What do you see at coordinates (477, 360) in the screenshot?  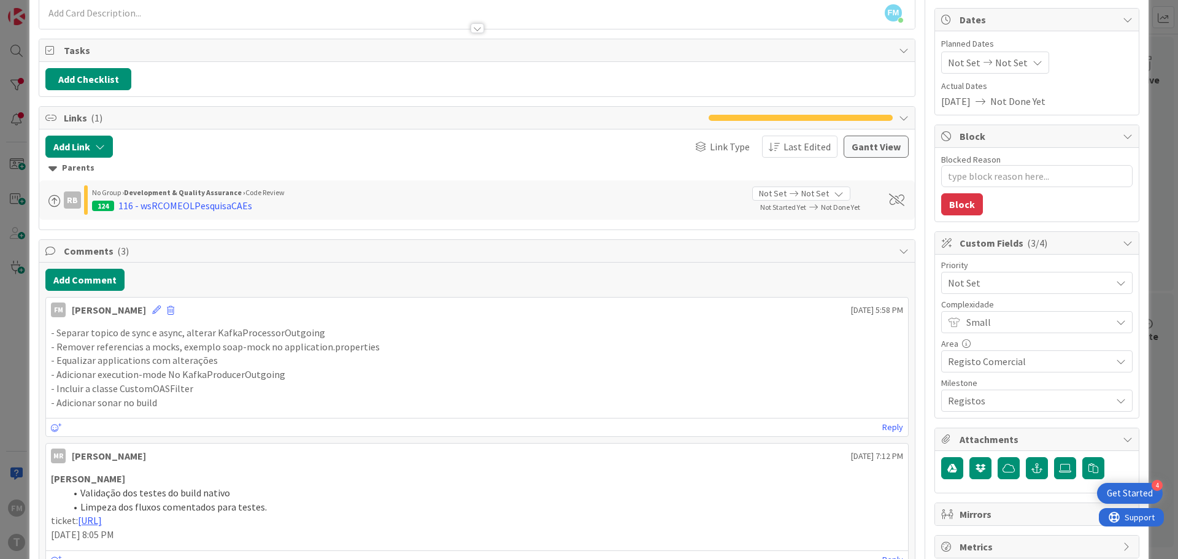 I see `p: - Equalizar applications com alterações` at bounding box center [477, 360].